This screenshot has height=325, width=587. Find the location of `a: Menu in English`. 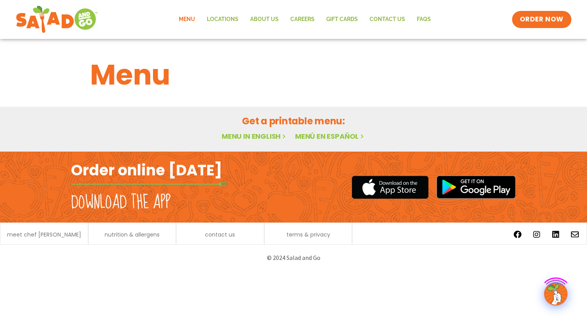

a: Menu in English is located at coordinates (254, 136).